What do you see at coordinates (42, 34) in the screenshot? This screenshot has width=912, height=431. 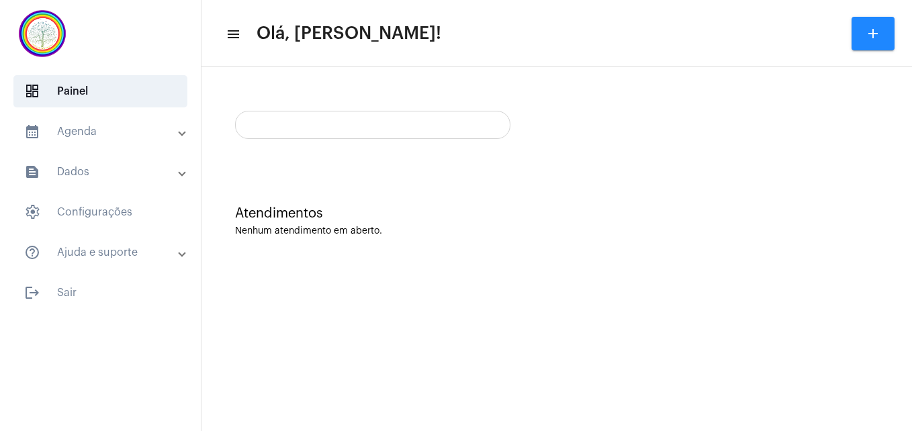 I see `img: c337f8d0-2252-6d55-8527-ab50248c0d14.png` at bounding box center [42, 34].